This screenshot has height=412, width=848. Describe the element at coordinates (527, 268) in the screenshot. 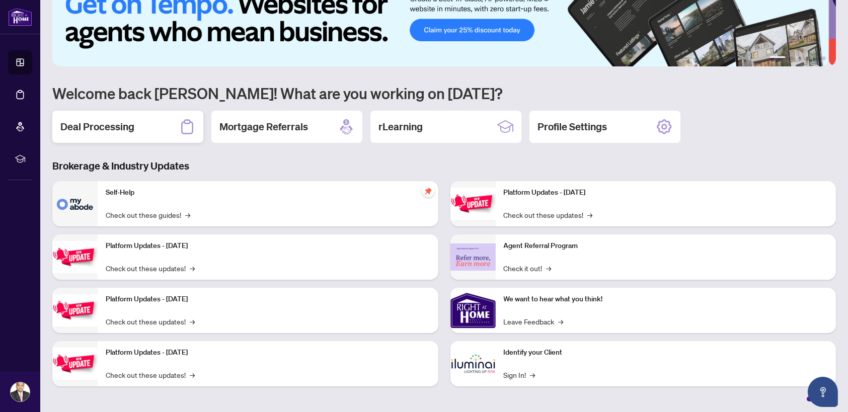

I see `a: Check it out!→` at that location.